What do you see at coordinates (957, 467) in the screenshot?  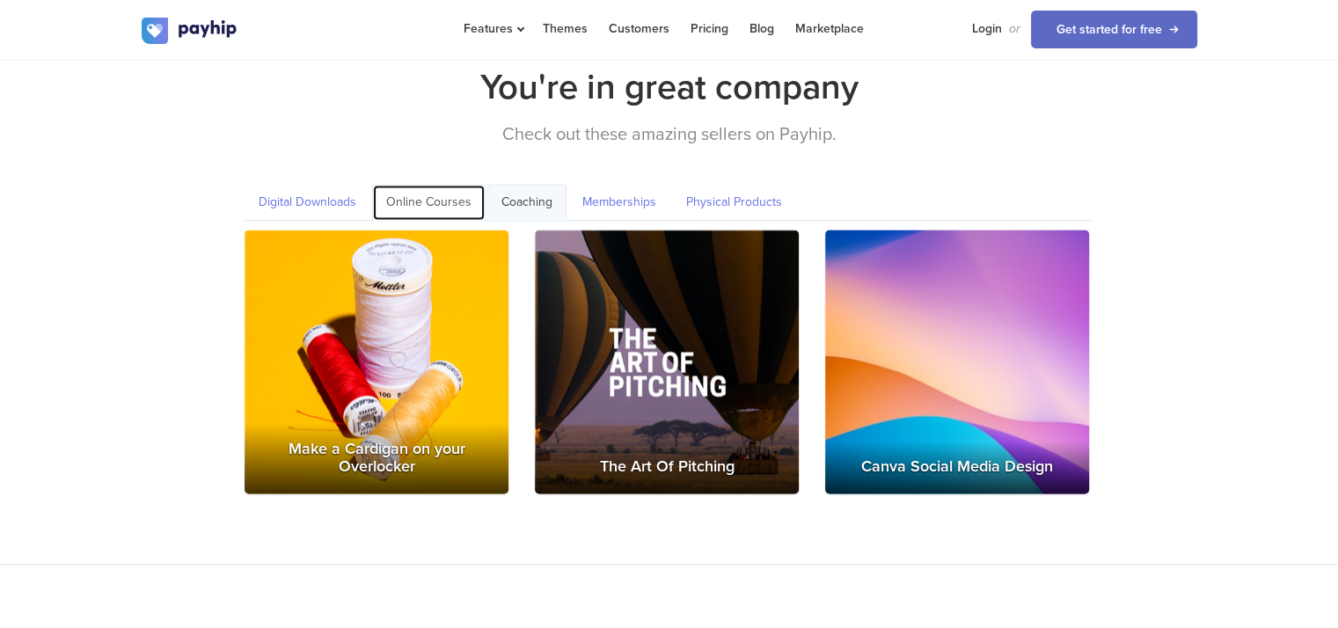 I see `h3: Canva Social Media Design` at bounding box center [957, 467].